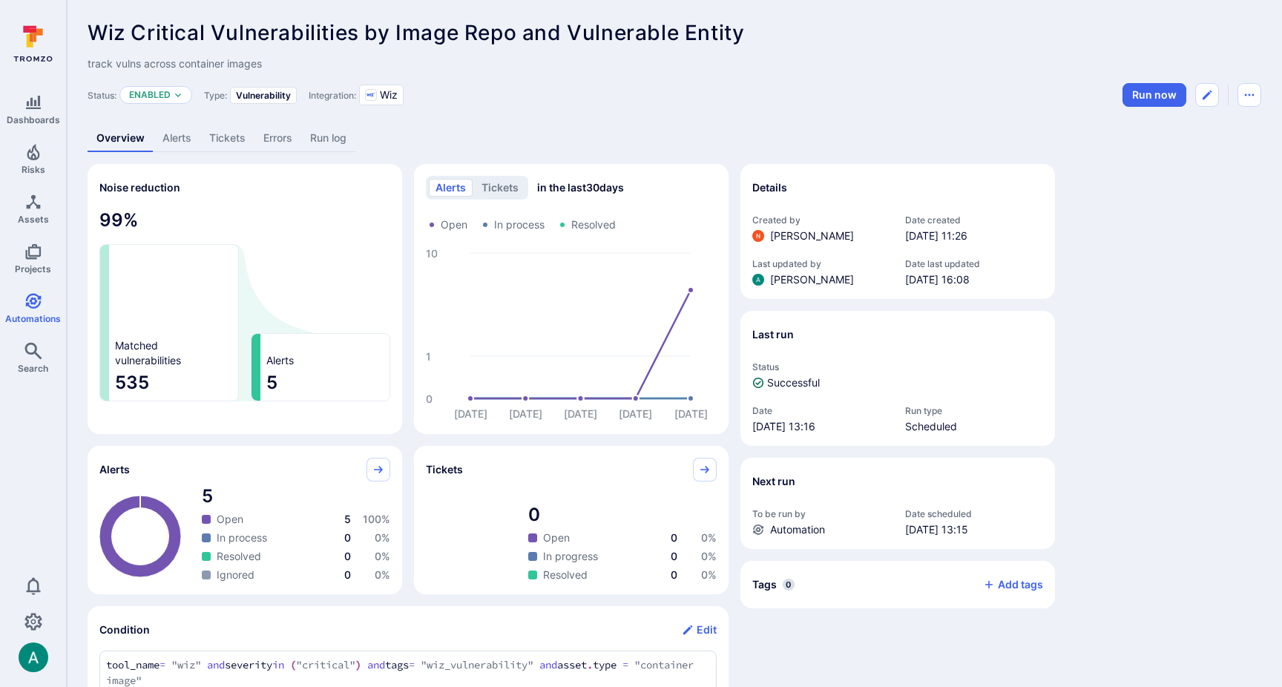 Image resolution: width=1282 pixels, height=687 pixels. I want to click on span: Risks, so click(33, 169).